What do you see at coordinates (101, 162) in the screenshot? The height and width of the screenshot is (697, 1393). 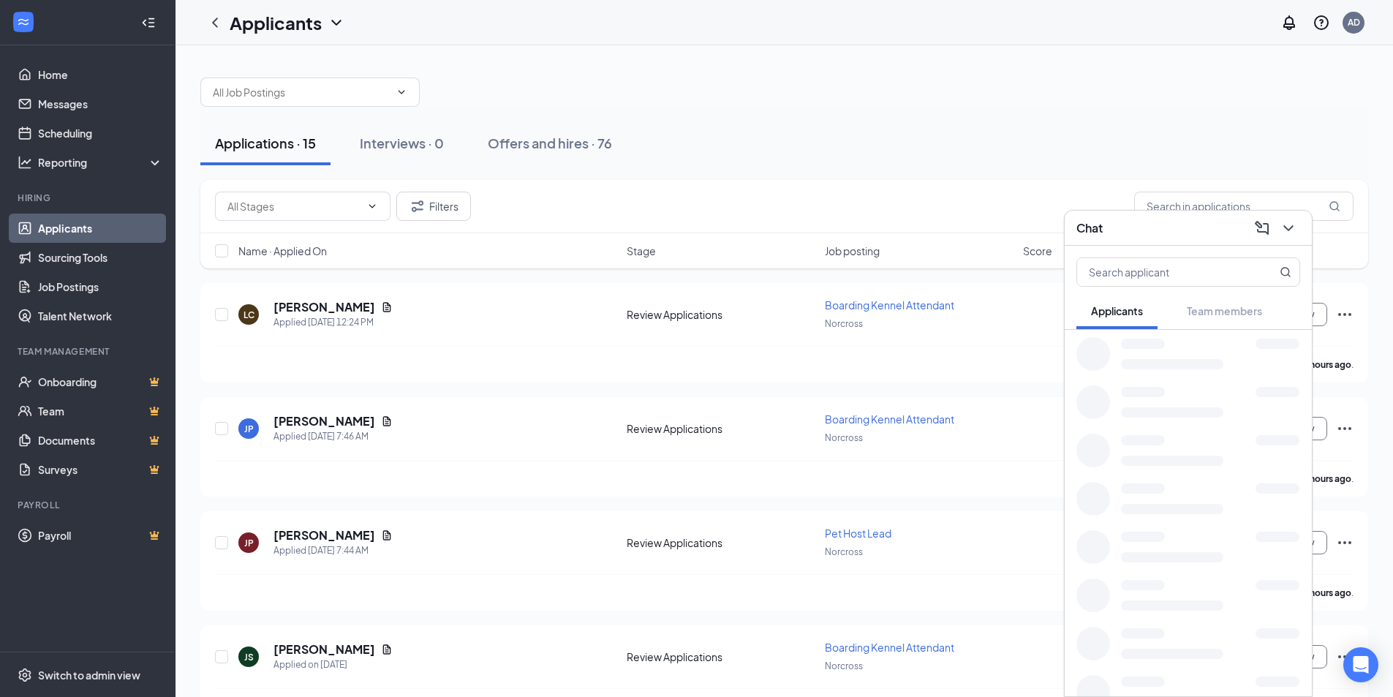 I see `div: Reporting` at bounding box center [101, 162].